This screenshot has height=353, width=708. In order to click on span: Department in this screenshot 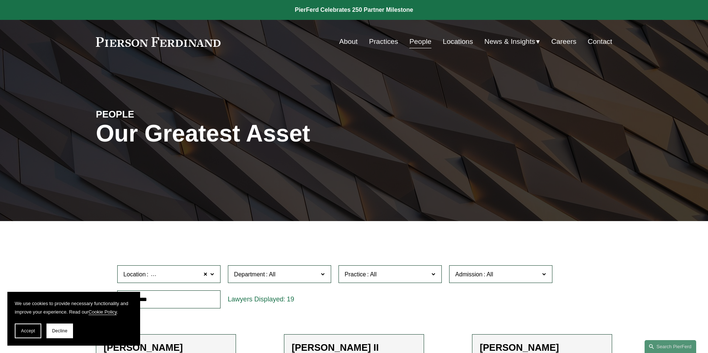, I will do `click(250, 274)`.